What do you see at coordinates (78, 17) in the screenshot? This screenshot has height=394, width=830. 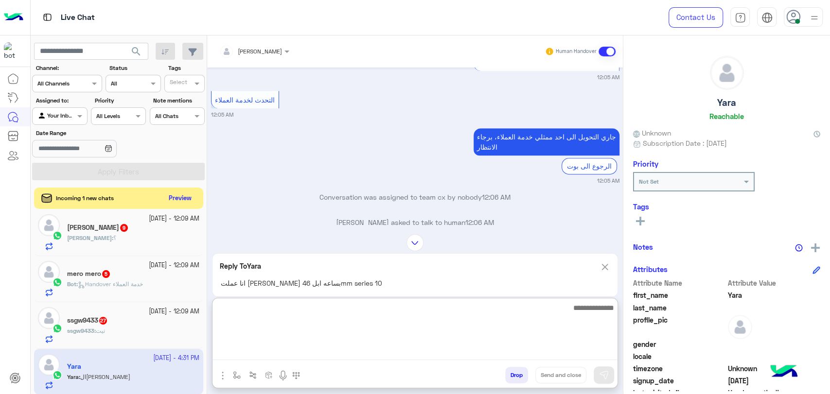 I see `p: Live Chat` at bounding box center [78, 17].